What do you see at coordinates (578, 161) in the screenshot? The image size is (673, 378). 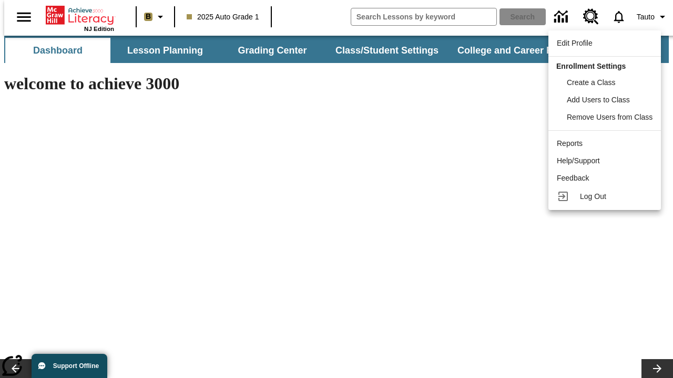 I see `span: Help/Support` at bounding box center [578, 161].